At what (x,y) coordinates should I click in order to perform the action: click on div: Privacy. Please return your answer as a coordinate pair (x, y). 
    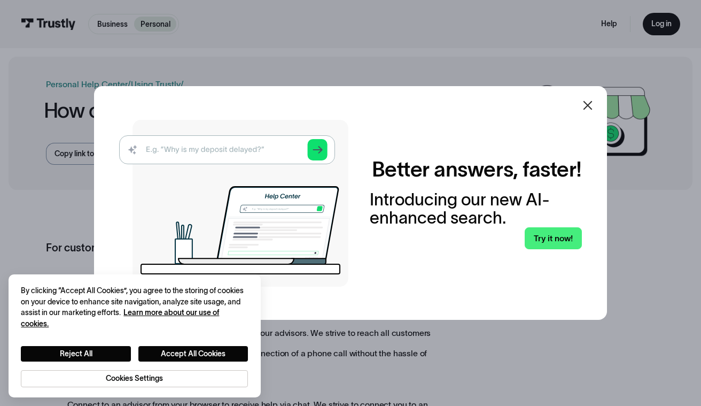
    Looking at the image, I should click on (134, 336).